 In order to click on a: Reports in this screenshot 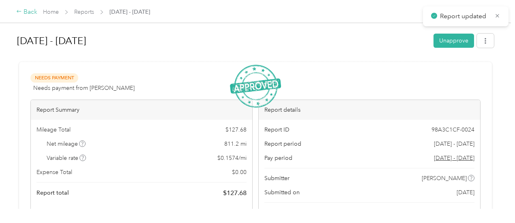, I will do `click(84, 12)`.